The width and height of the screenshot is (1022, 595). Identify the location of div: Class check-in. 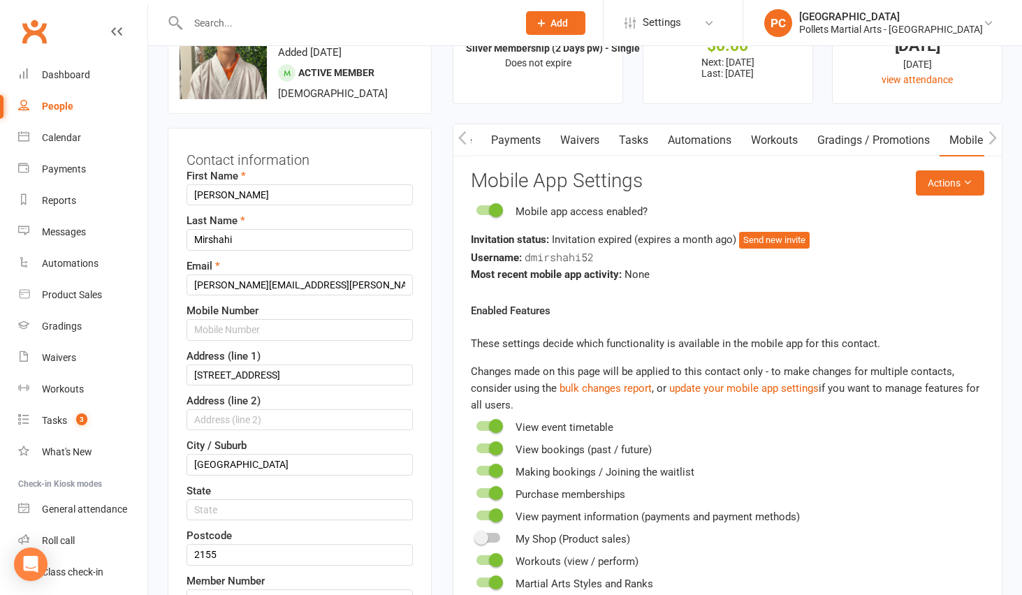
(73, 572).